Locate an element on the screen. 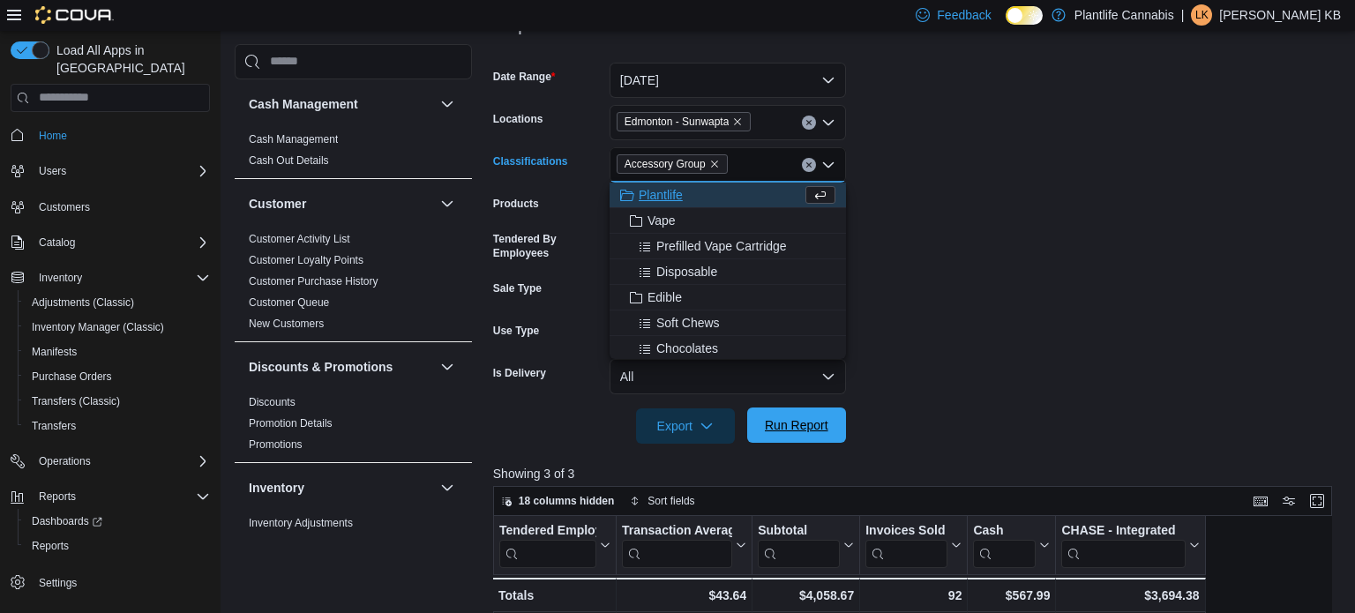 Image resolution: width=1355 pixels, height=613 pixels. span: Customer Queue is located at coordinates (288, 303).